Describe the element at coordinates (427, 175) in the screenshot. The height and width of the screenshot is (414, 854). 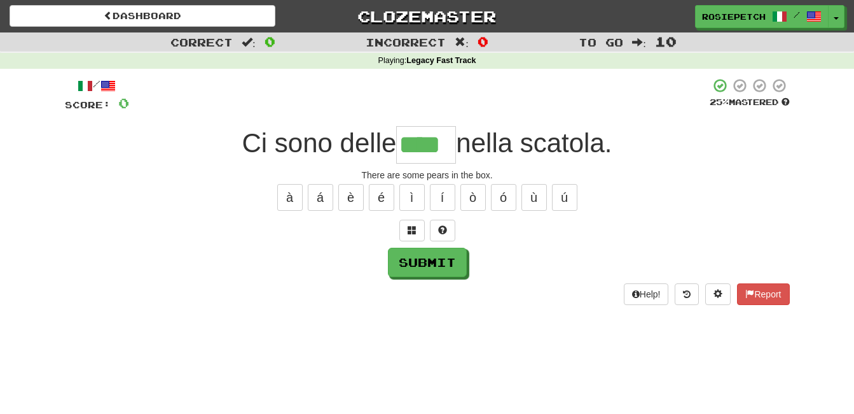
I see `div: There are some pears in the box.` at that location.